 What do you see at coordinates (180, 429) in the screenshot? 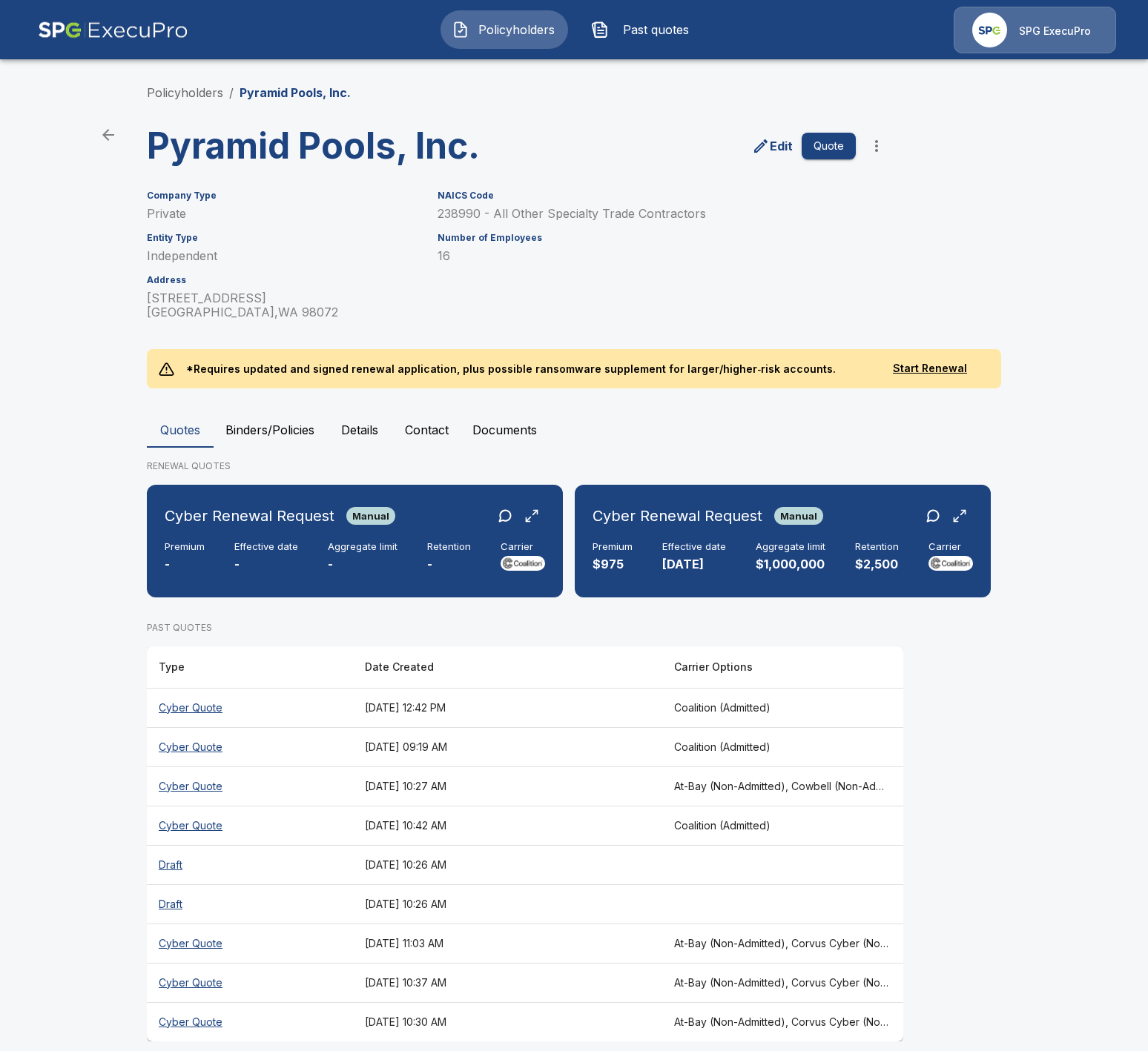
I see `button: Quotes` at bounding box center [180, 429].